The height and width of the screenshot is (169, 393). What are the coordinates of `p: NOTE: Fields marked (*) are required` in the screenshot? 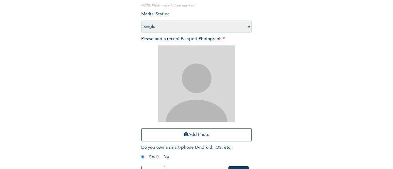 It's located at (196, 6).